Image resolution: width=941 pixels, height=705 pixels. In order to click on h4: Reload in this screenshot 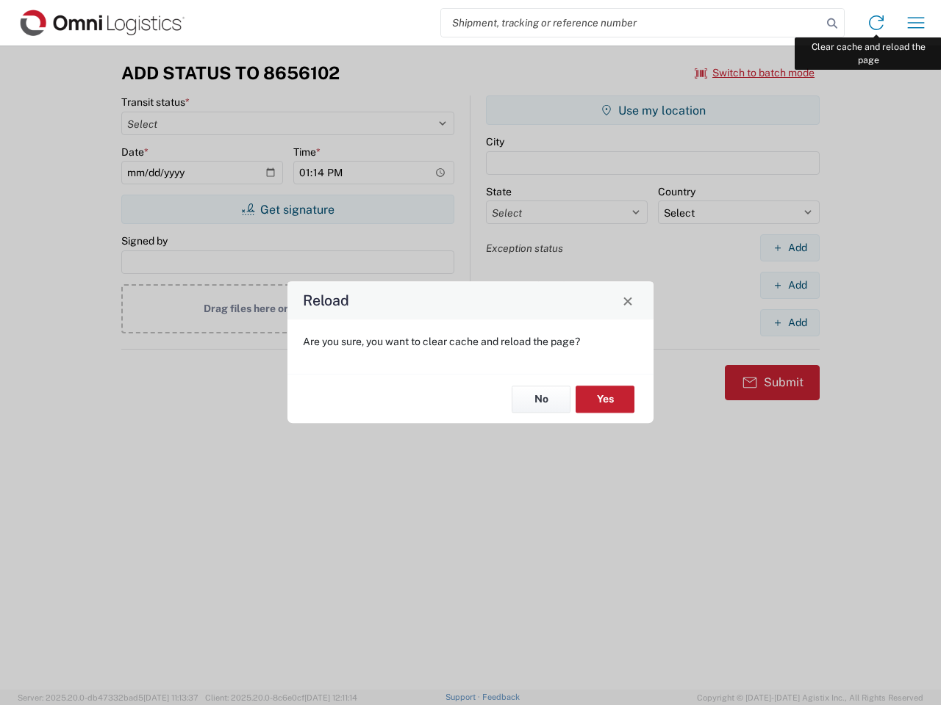, I will do `click(326, 301)`.